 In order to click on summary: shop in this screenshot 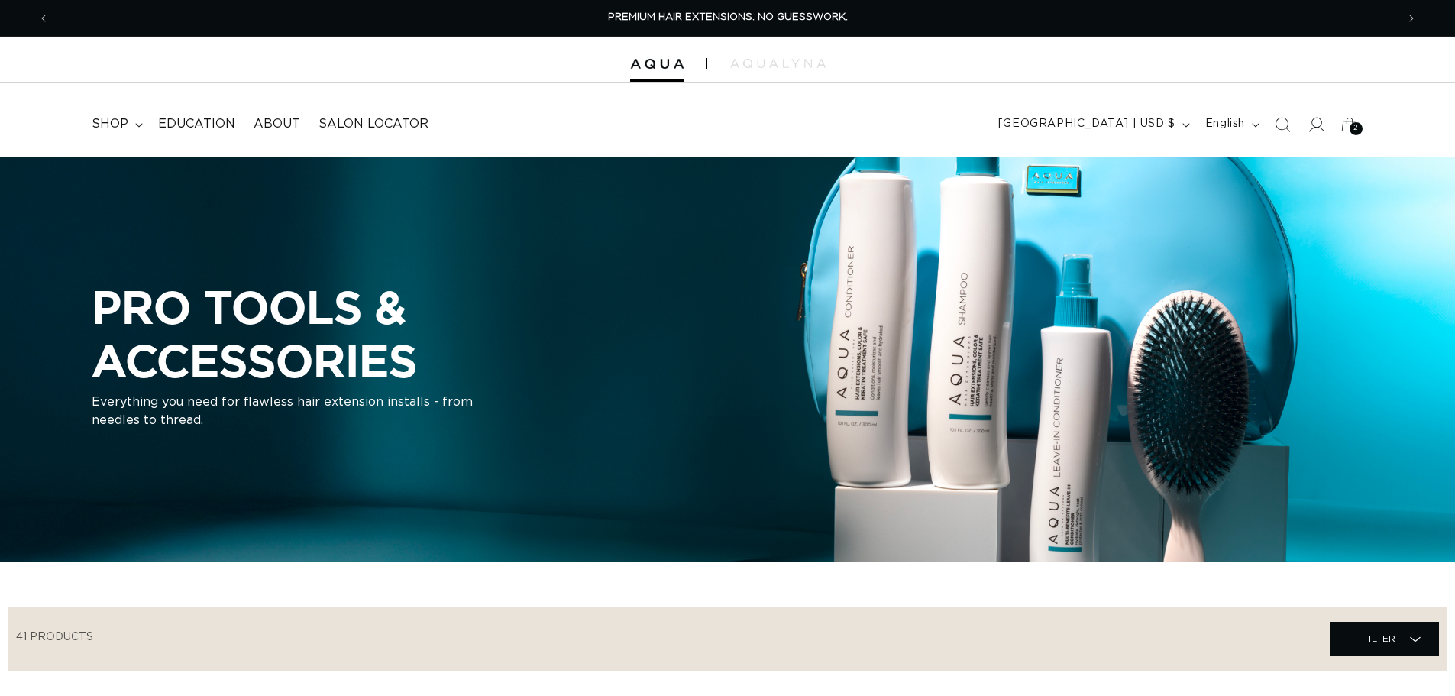, I will do `click(115, 124)`.